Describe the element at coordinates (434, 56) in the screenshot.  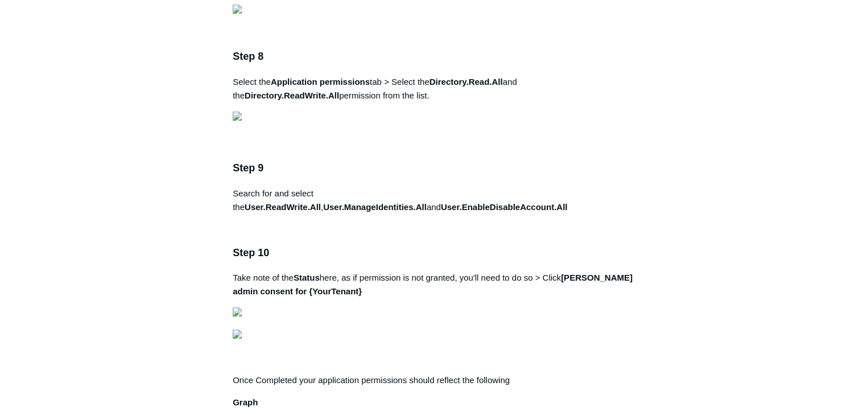
I see `h3: Step 8` at that location.